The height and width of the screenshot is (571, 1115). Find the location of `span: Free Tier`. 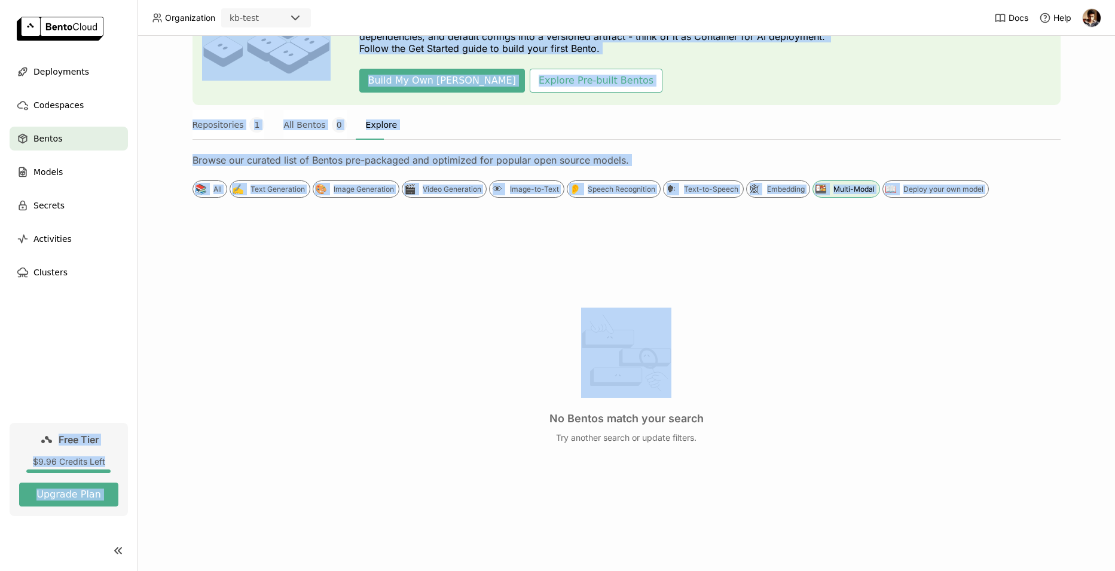

span: Free Tier is located at coordinates (78, 440).